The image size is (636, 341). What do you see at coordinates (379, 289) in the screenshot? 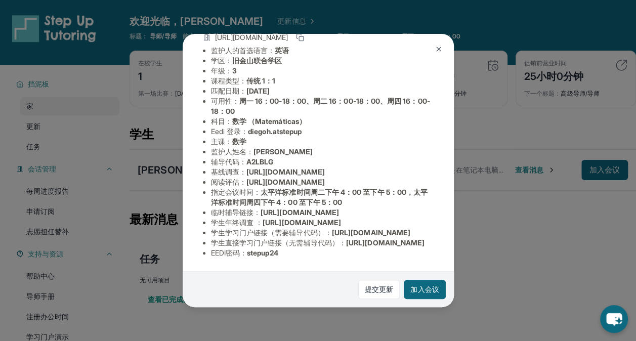
I see `a: 提交更新` at bounding box center [379, 289].